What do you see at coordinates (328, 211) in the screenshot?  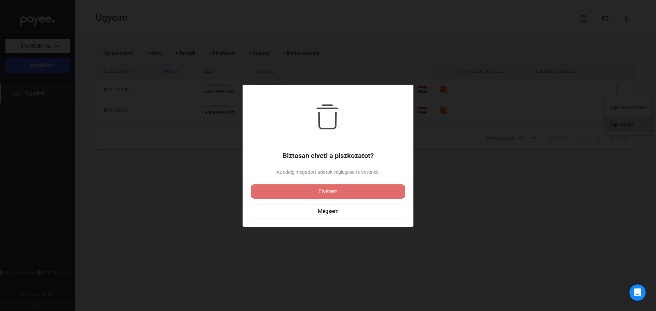 I see `button: Mégsem` at bounding box center [328, 211].